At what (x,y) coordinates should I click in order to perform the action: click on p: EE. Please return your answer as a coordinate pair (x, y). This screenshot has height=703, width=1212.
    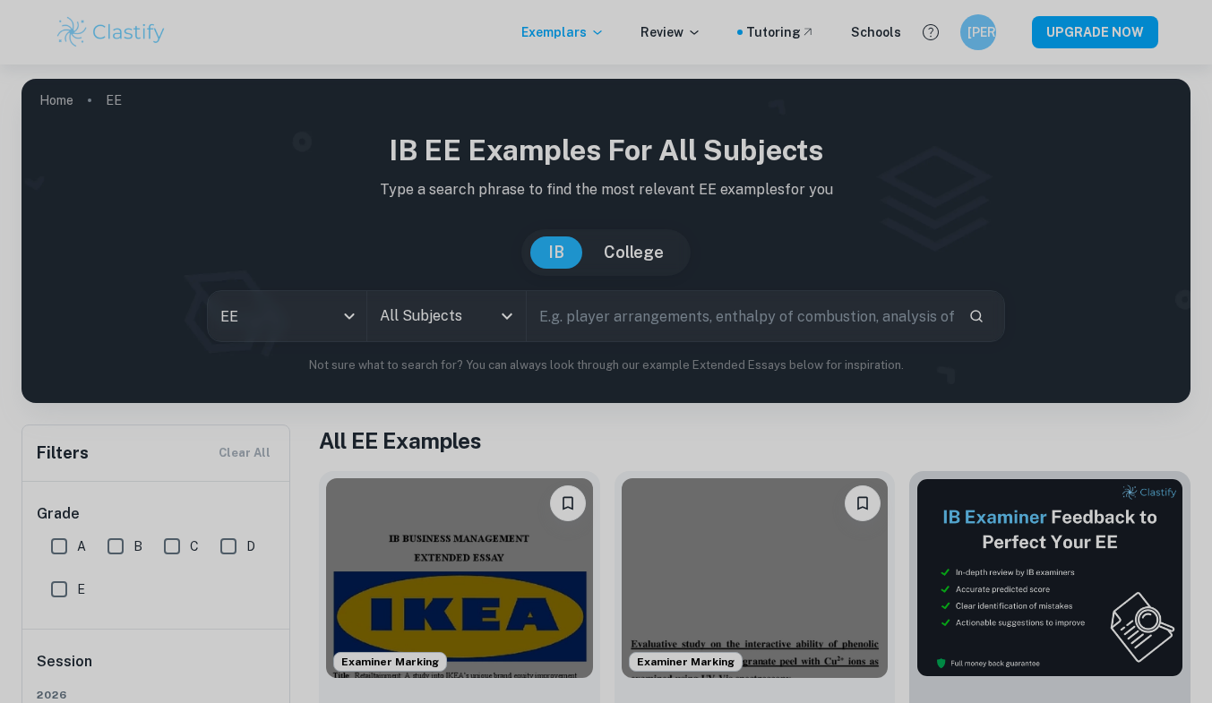
    Looking at the image, I should click on (114, 100).